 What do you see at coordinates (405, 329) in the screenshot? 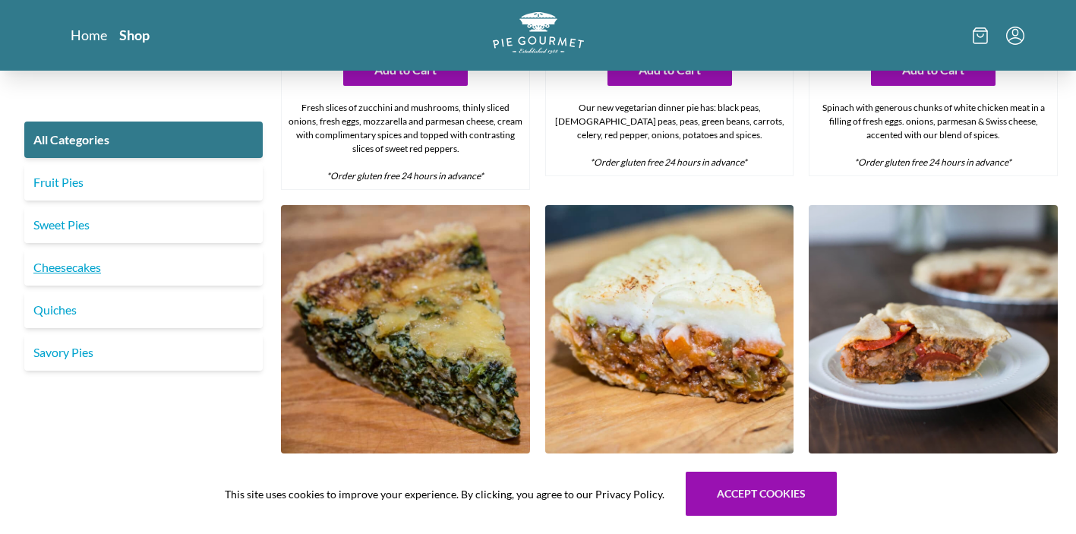
I see `img: Spinach Quiche` at bounding box center [405, 329].